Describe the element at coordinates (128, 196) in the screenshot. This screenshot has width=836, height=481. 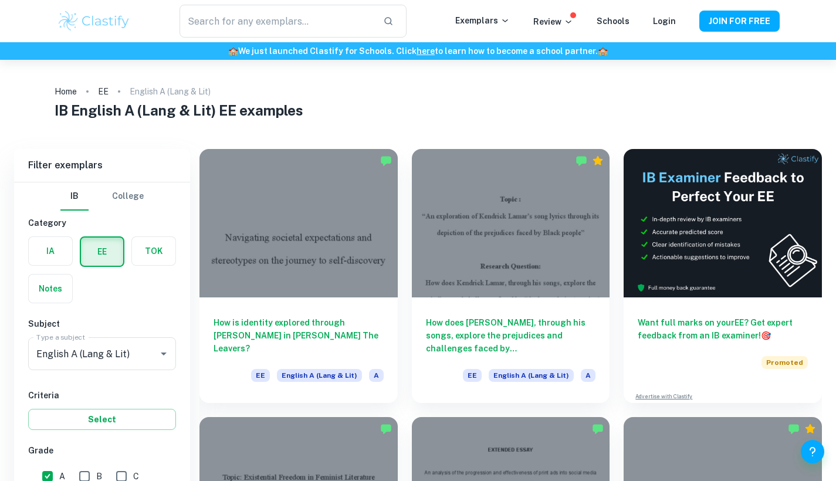
I see `button: College` at that location.